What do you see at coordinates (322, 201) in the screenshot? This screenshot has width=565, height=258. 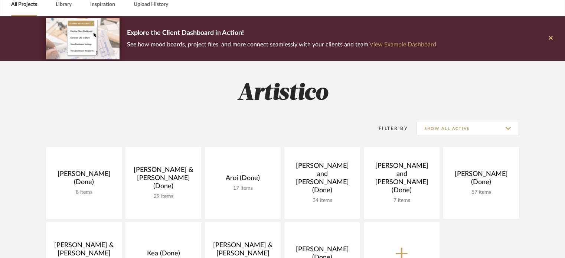 I see `div: 34 items` at bounding box center [322, 201].